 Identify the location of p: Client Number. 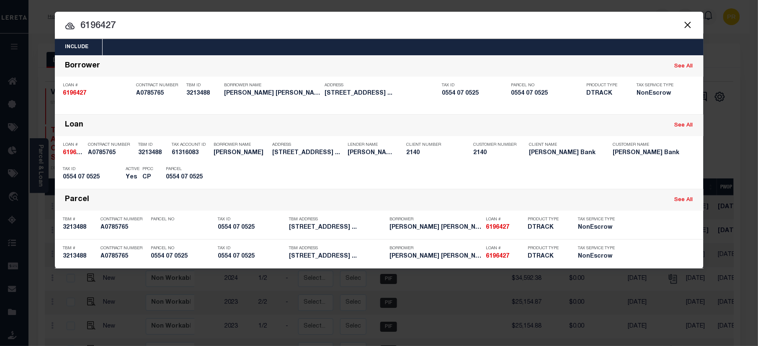
(434, 145).